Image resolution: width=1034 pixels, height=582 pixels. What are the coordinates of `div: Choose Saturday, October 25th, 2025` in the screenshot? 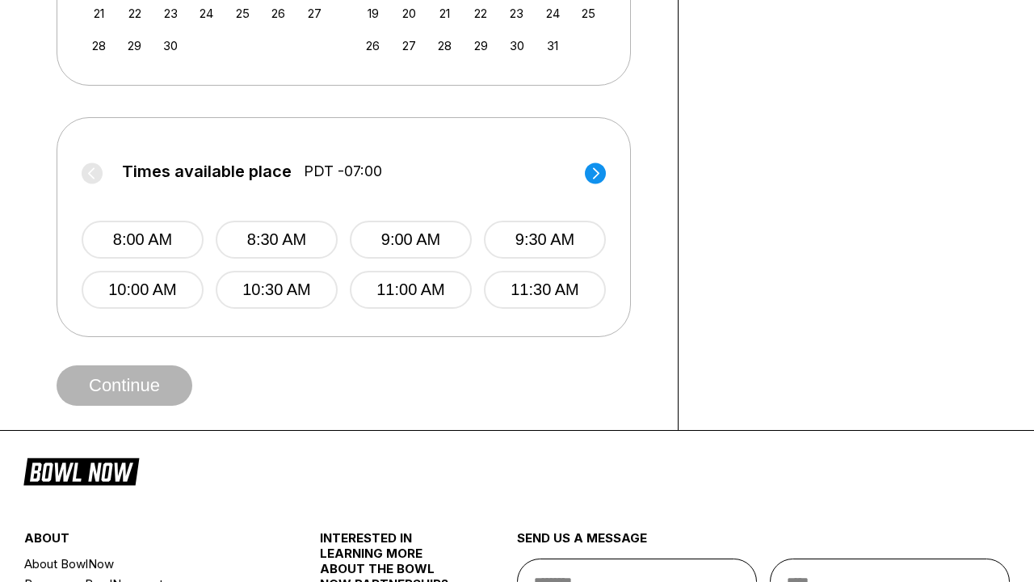 It's located at (588, 13).